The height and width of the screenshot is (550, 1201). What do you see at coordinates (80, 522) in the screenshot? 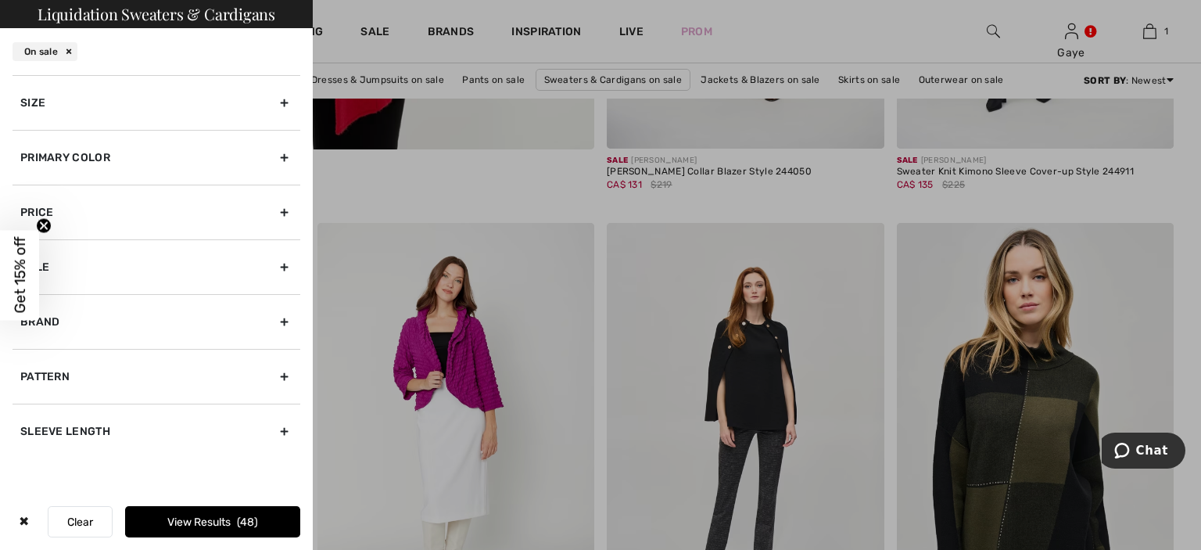
I see `button: Clear` at bounding box center [80, 522].